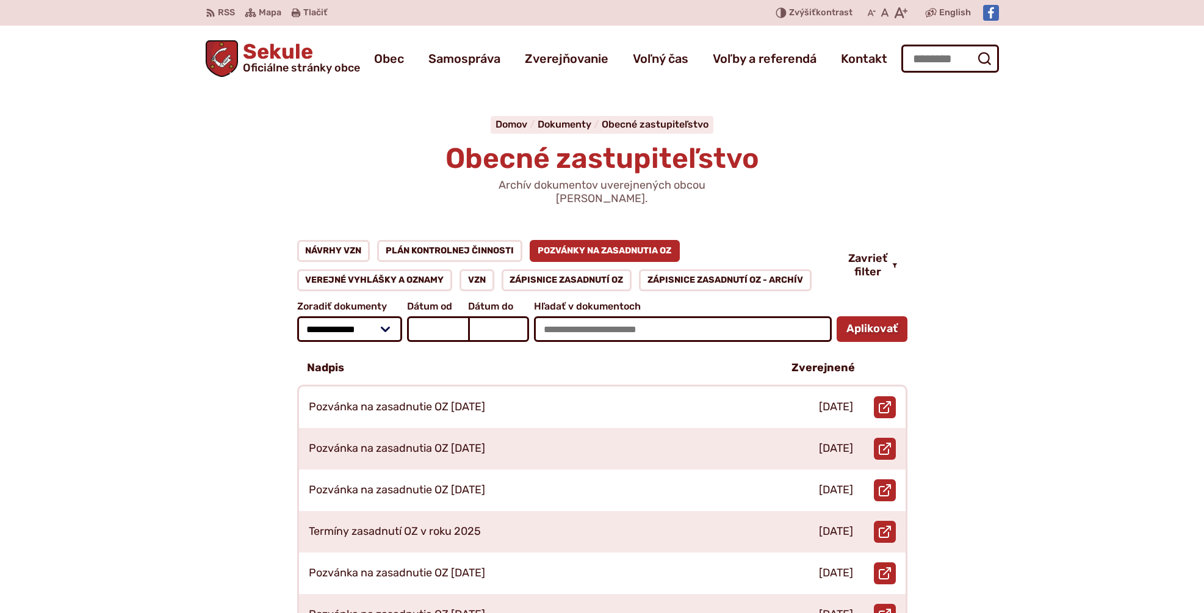 This screenshot has width=1204, height=613. I want to click on span: Tlačiť, so click(315, 13).